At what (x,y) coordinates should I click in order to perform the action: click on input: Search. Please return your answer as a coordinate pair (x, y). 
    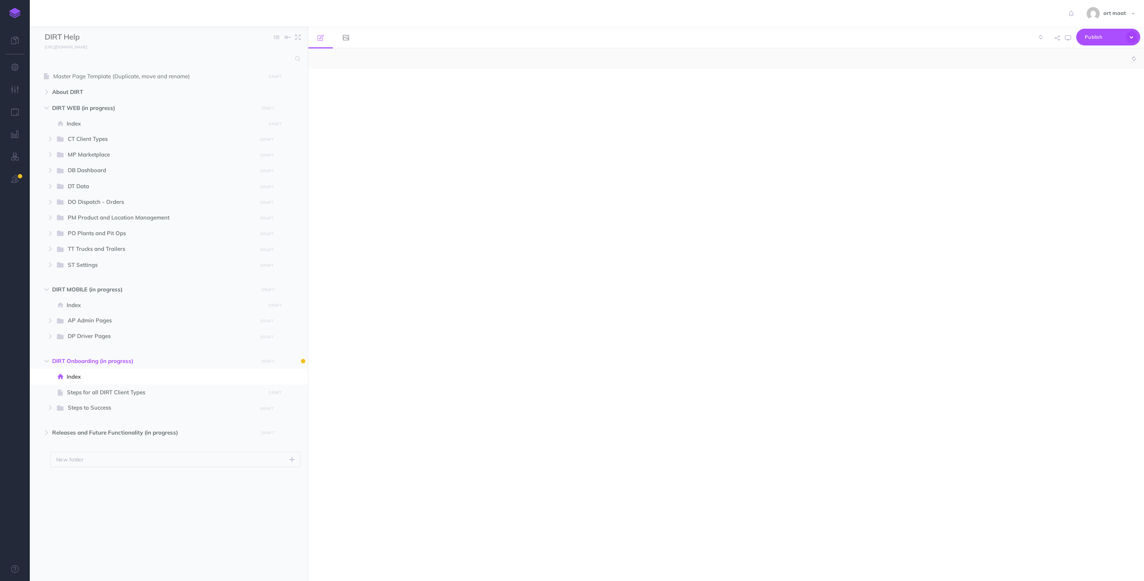
    Looking at the image, I should click on (168, 59).